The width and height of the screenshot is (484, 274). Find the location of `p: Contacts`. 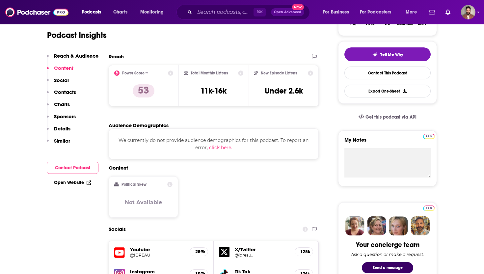

p: Contacts is located at coordinates (65, 92).